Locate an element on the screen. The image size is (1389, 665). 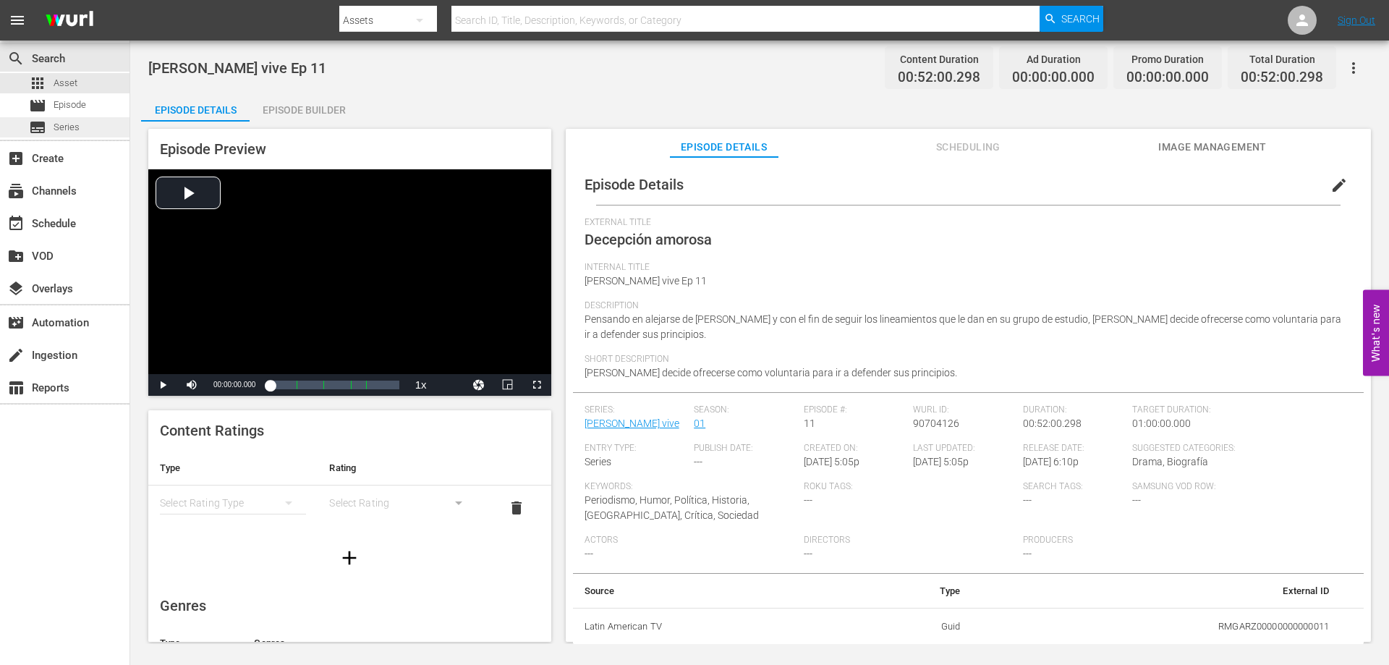
span: Samsung VOD Row: is located at coordinates (1183, 487).